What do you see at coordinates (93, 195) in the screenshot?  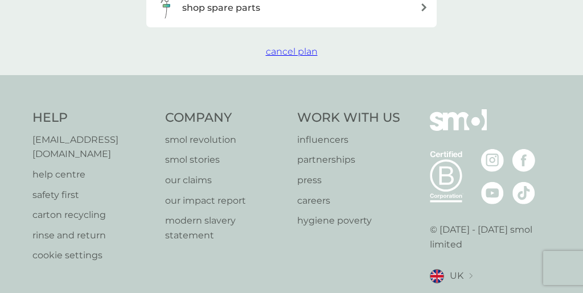 I see `p: safety first` at bounding box center [93, 195].